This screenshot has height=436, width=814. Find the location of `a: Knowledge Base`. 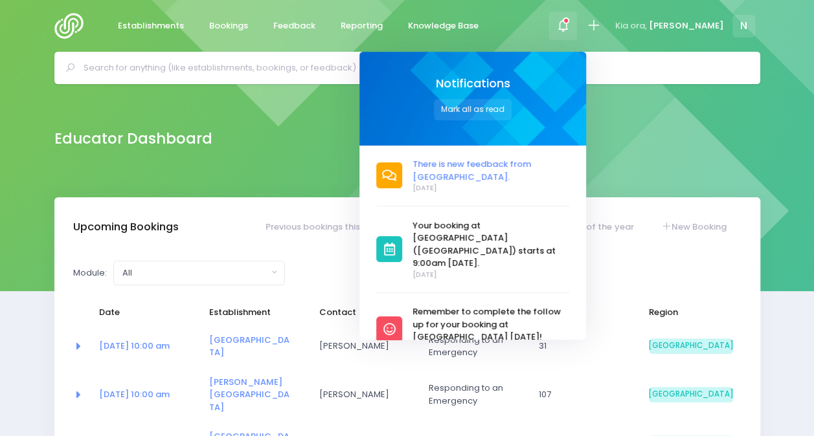

a: Knowledge Base is located at coordinates (443, 26).